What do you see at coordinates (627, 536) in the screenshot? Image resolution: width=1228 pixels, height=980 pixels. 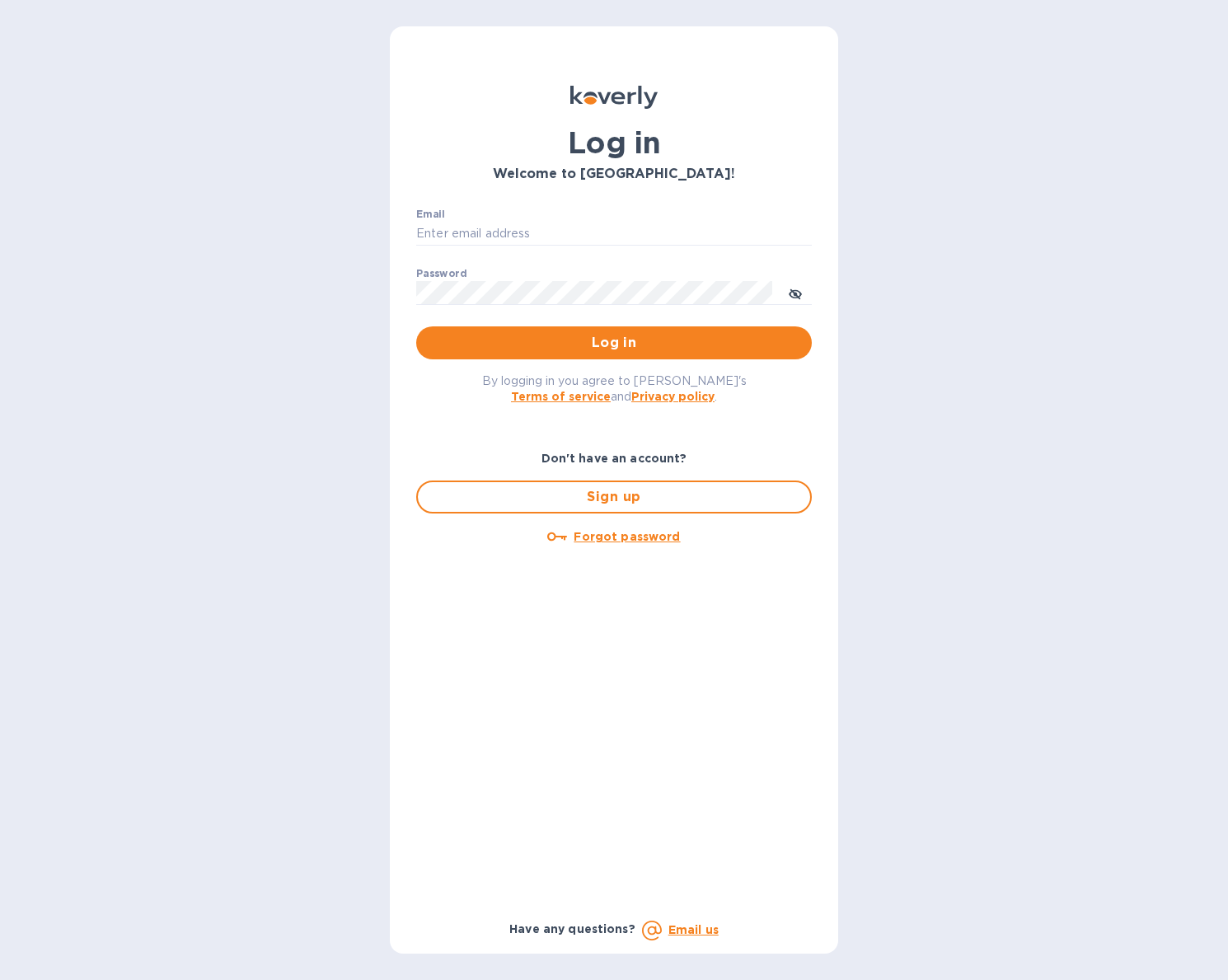 I see `u: Forgot password` at bounding box center [627, 536].